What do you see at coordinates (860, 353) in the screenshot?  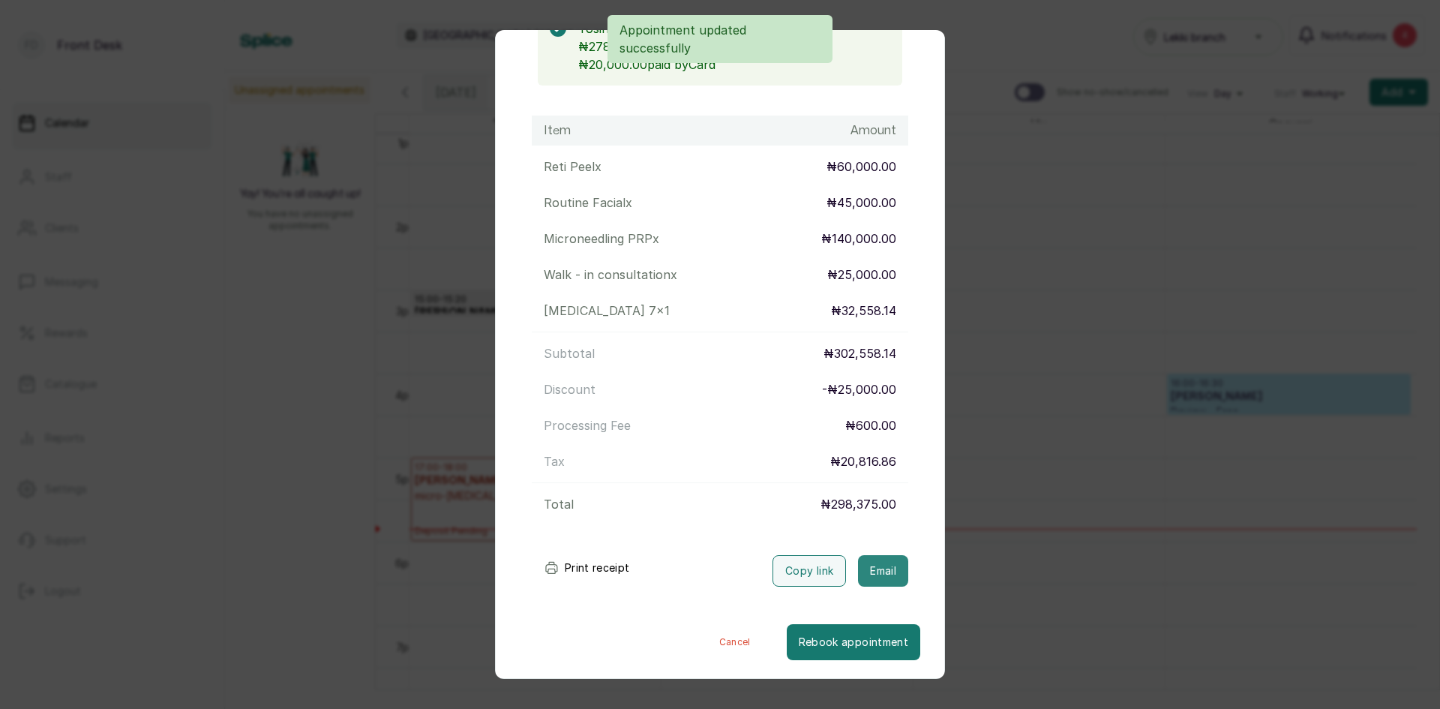 I see `p: ₦302,558.14` at bounding box center [860, 353].